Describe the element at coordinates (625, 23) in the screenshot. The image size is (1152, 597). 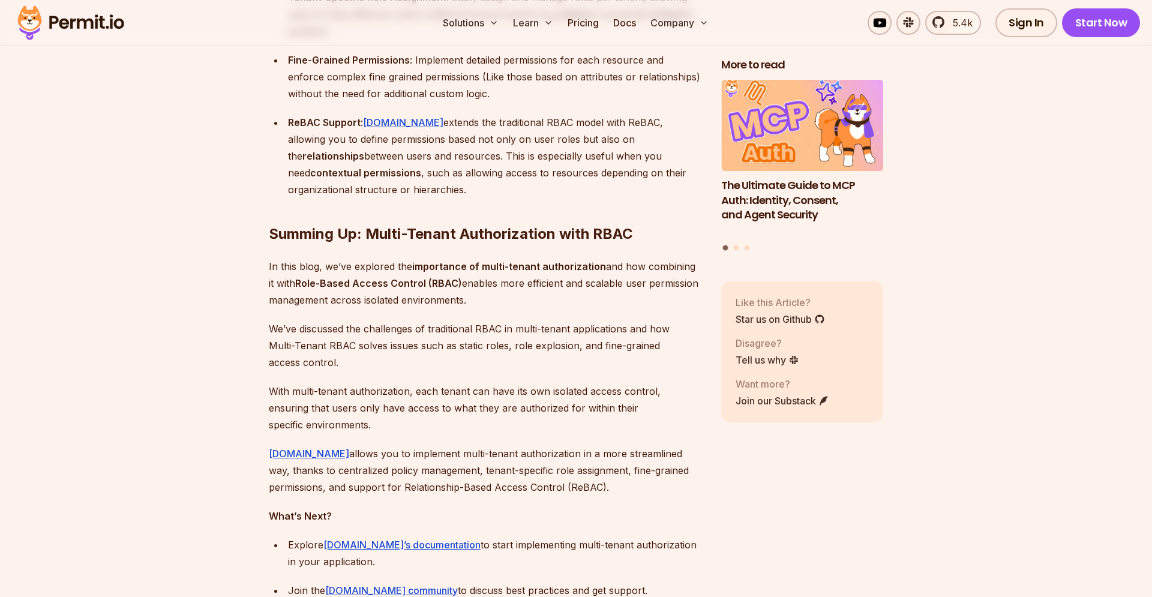
I see `a: Docs` at that location.